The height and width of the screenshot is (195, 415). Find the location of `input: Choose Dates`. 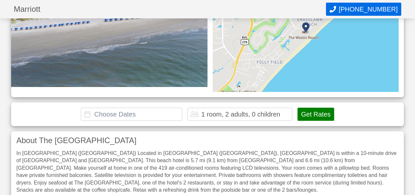

input: Choose Dates is located at coordinates (132, 114).